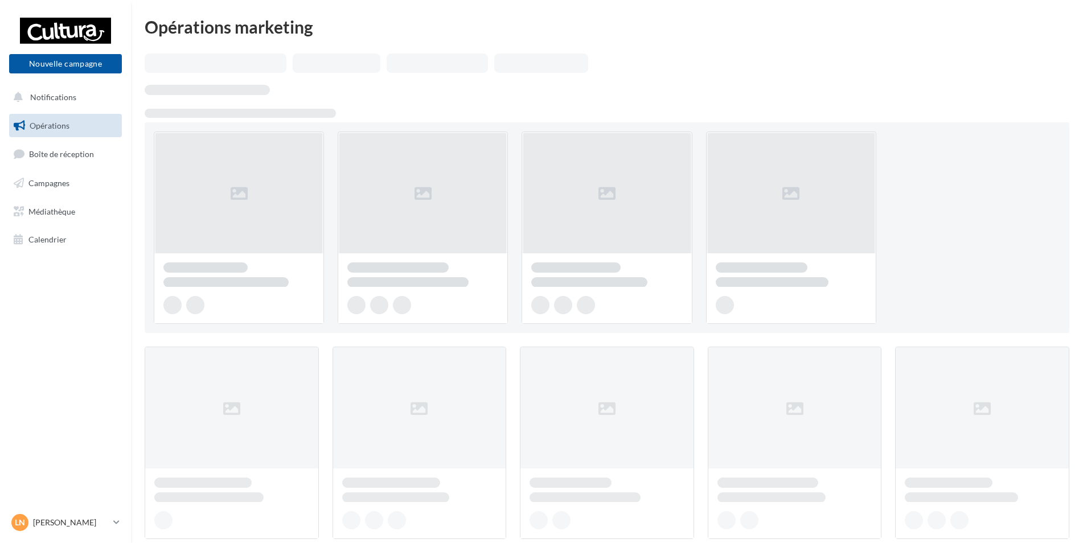 The image size is (1083, 543). What do you see at coordinates (47, 239) in the screenshot?
I see `span: Calendrier` at bounding box center [47, 239].